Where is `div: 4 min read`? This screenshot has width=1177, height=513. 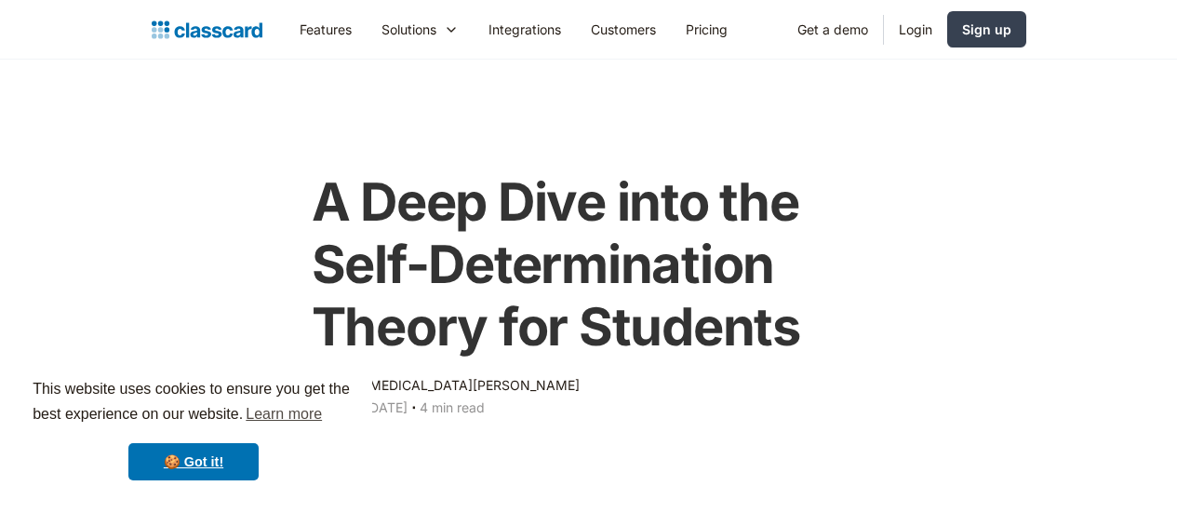
div: 4 min read is located at coordinates (452, 408).